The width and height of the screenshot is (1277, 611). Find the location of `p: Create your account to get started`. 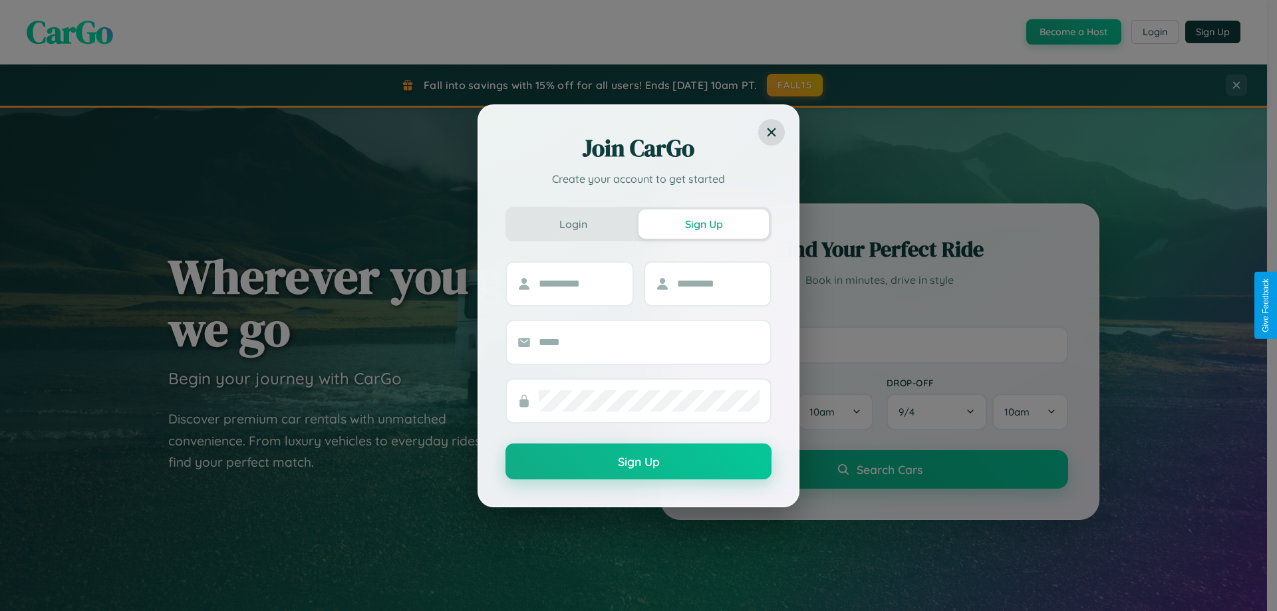

p: Create your account to get started is located at coordinates (639, 179).